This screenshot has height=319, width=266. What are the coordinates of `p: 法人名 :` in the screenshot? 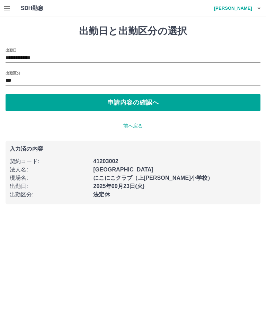 It's located at (49, 170).